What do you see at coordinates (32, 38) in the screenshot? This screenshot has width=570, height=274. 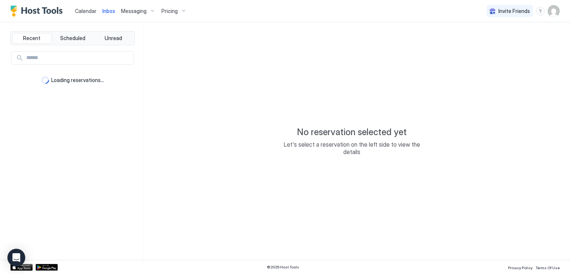 I see `span: Recent` at bounding box center [32, 38].